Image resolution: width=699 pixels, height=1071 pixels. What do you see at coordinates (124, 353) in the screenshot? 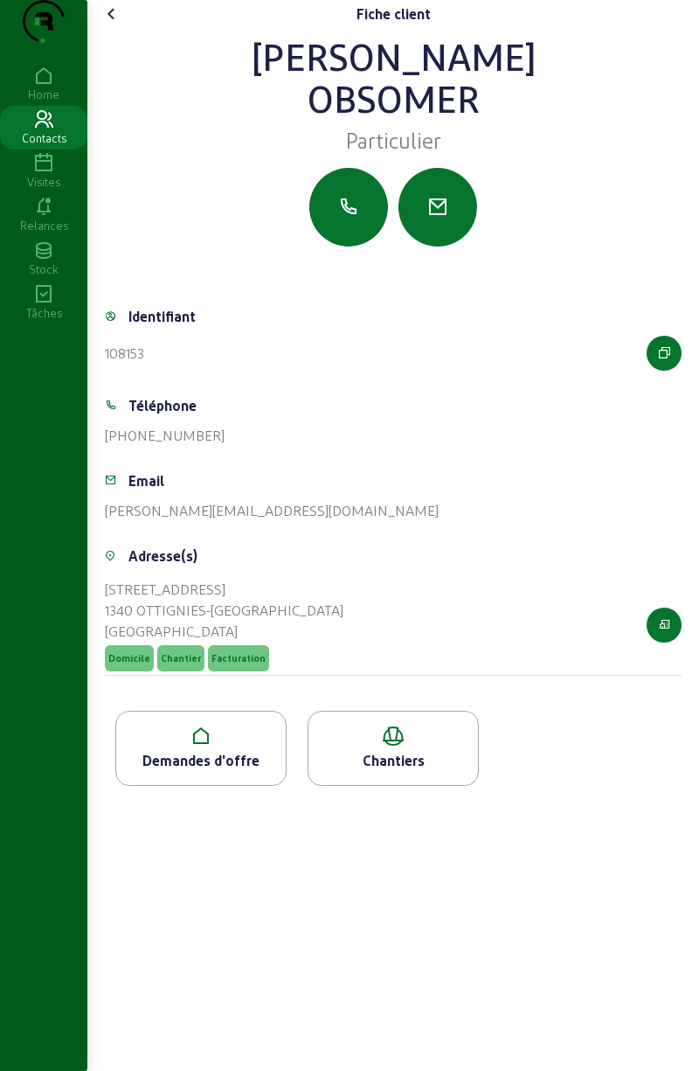
I see `div: 108153` at bounding box center [124, 353].